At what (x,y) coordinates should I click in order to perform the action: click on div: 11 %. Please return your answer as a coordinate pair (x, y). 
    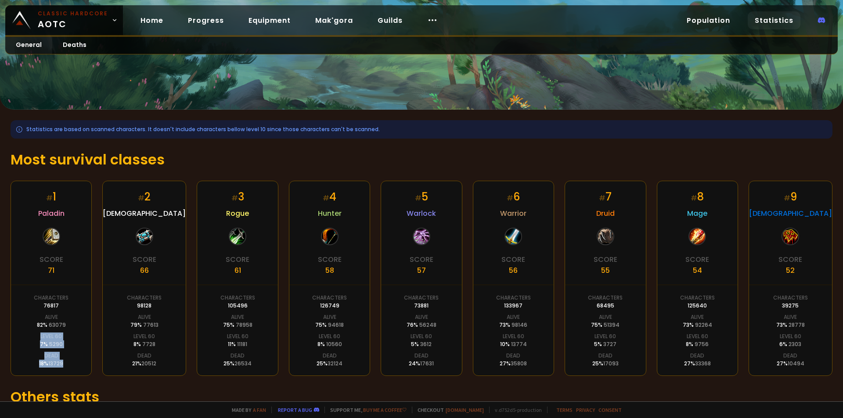
    Looking at the image, I should click on (237, 345).